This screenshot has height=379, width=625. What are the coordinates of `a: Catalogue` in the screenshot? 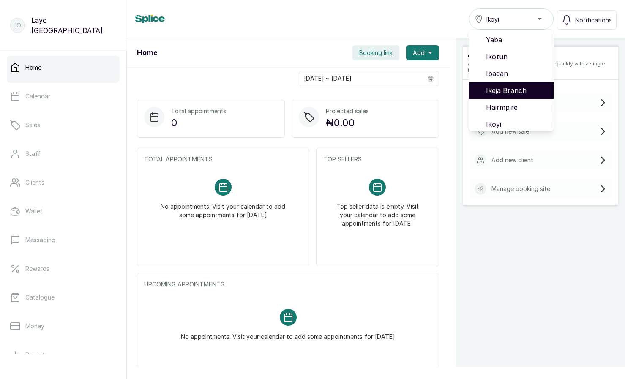 It's located at (63, 298).